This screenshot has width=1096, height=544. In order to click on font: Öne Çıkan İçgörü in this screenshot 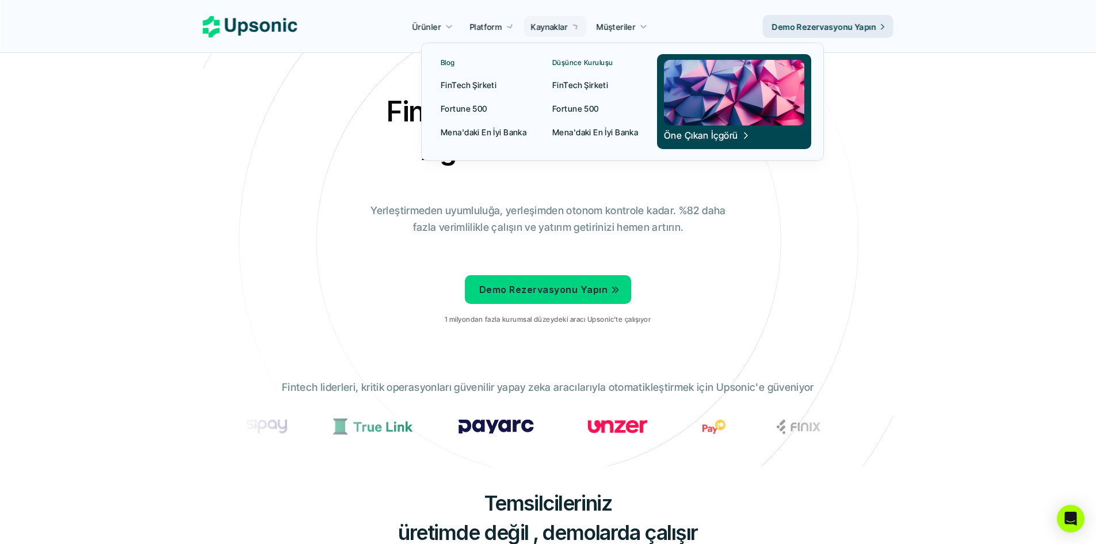, I will do `click(701, 135)`.